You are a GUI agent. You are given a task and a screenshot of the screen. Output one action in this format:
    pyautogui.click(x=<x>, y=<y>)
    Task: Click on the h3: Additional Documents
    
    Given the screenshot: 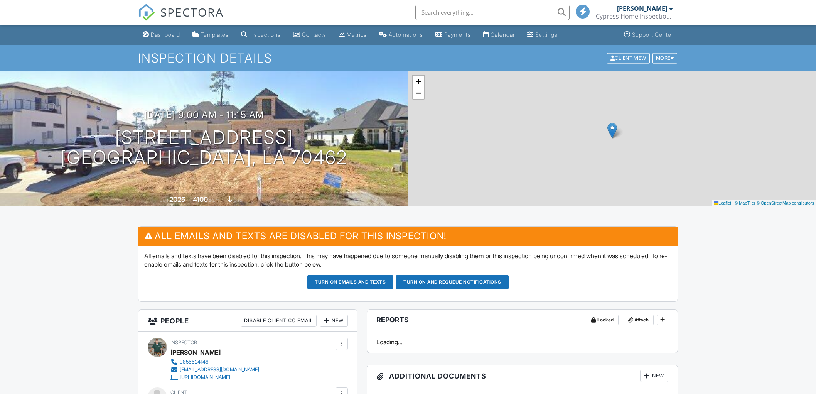 What is the action you would take?
    pyautogui.click(x=522, y=376)
    